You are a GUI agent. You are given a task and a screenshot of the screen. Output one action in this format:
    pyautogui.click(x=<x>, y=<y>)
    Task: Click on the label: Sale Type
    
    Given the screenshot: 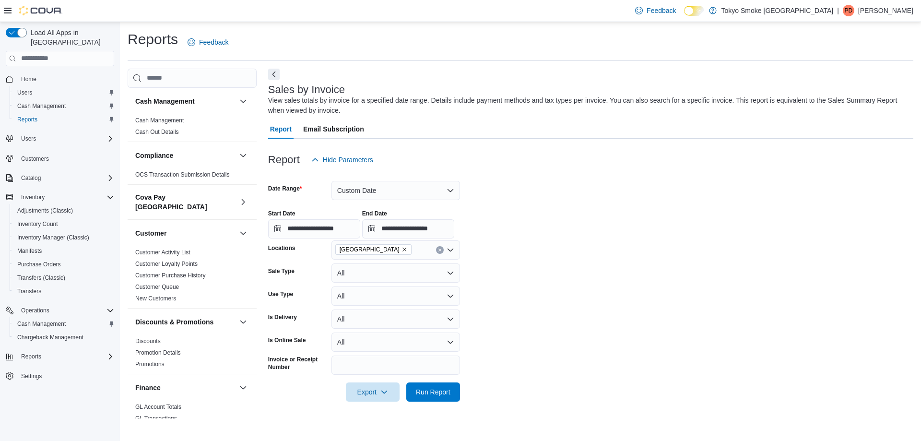 What is the action you would take?
    pyautogui.click(x=281, y=271)
    